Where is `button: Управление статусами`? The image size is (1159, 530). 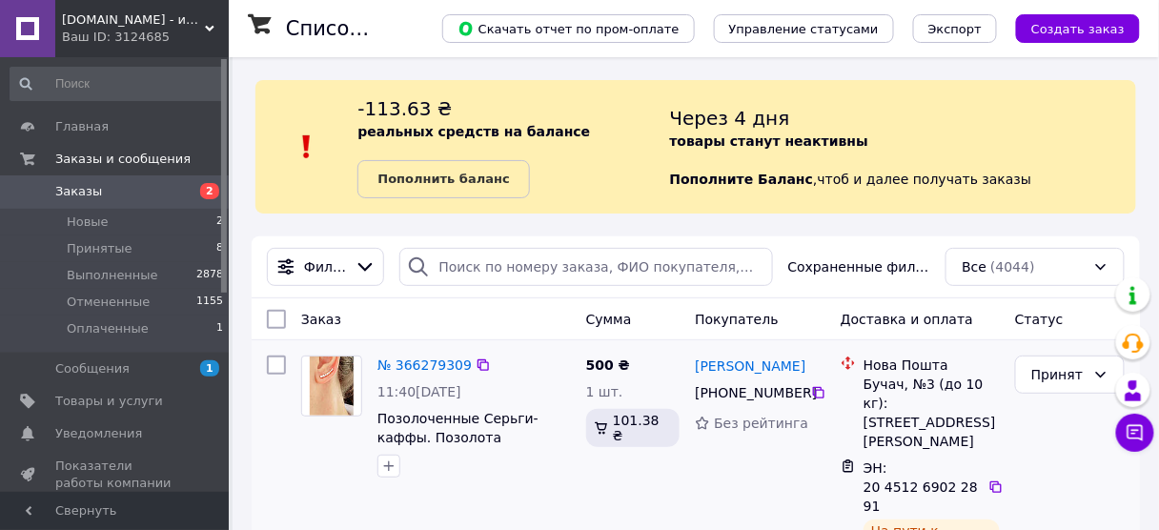 button: Управление статусами is located at coordinates (803, 29).